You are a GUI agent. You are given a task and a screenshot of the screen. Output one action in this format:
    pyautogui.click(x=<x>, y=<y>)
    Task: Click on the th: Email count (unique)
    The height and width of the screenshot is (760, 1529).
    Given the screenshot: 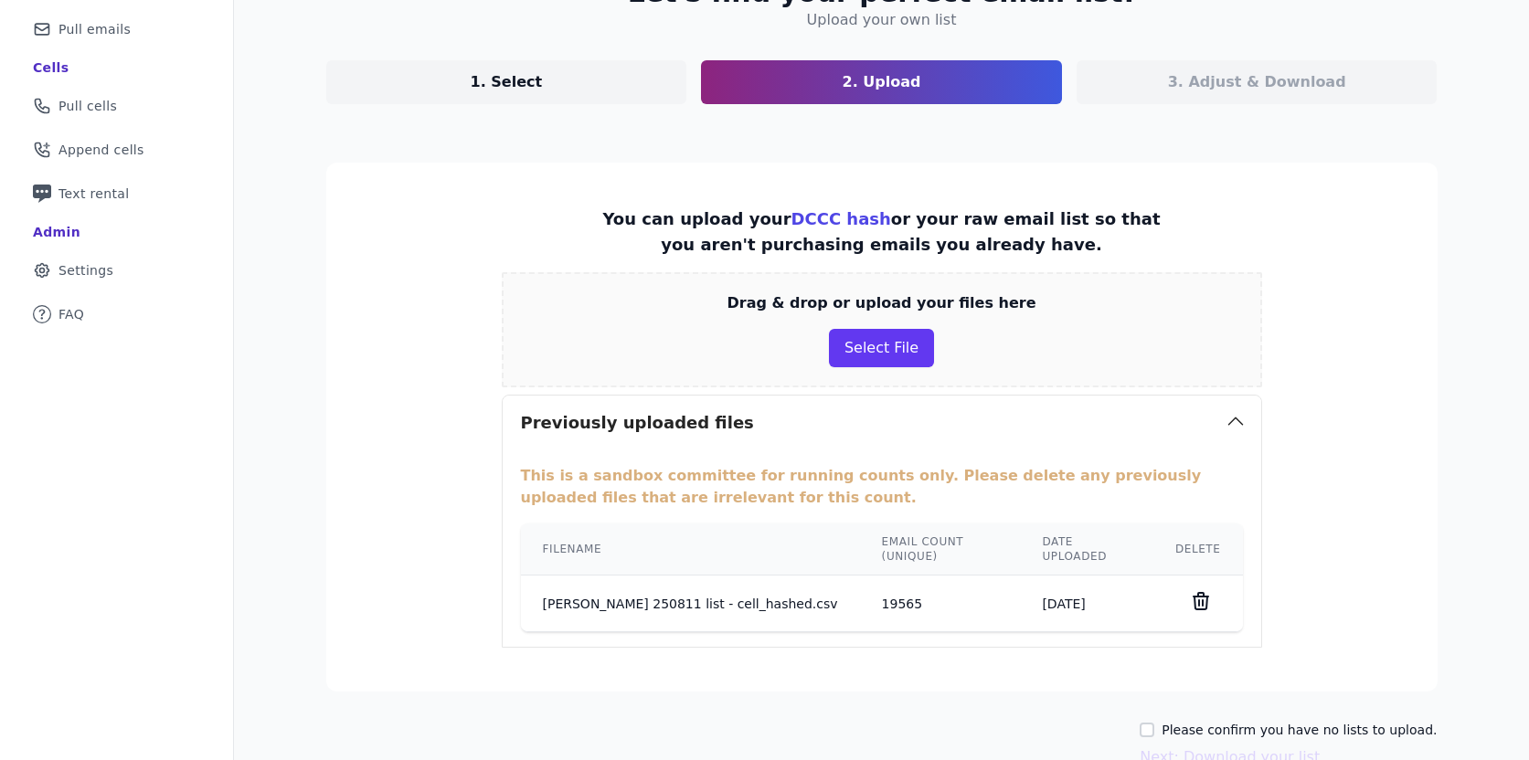 What is the action you would take?
    pyautogui.click(x=941, y=549)
    